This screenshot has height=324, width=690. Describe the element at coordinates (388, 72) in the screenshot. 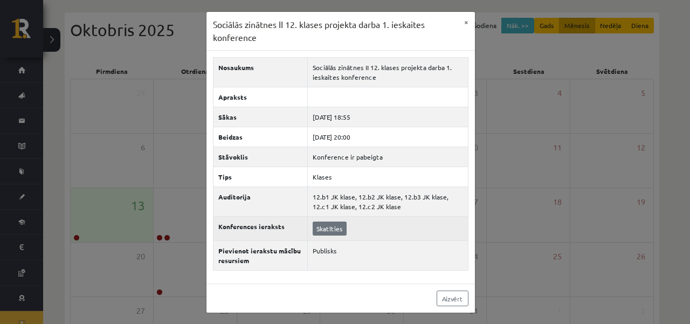

I see `td: Sociālās zinātnes II 12. klases projekta darba 1. ieskaites konference` at that location.